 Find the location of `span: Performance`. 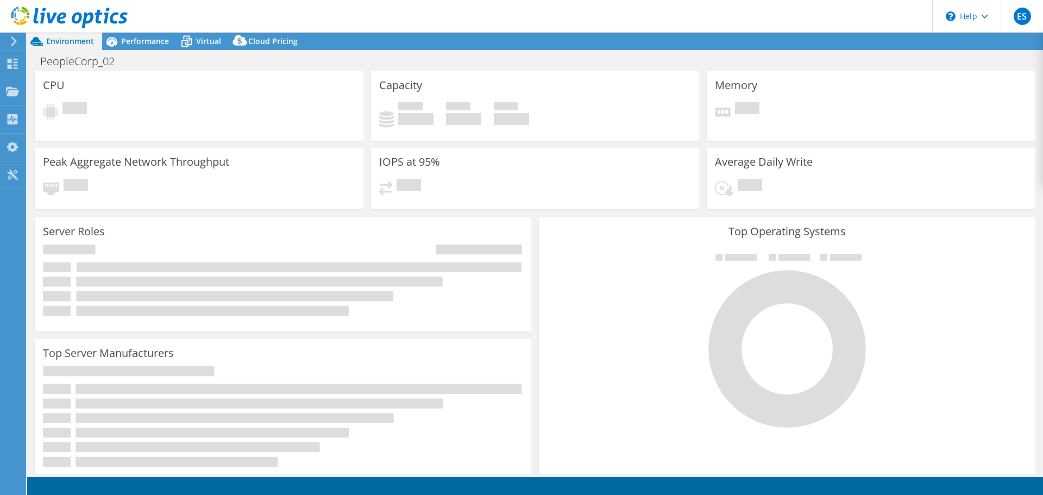

span: Performance is located at coordinates (145, 41).